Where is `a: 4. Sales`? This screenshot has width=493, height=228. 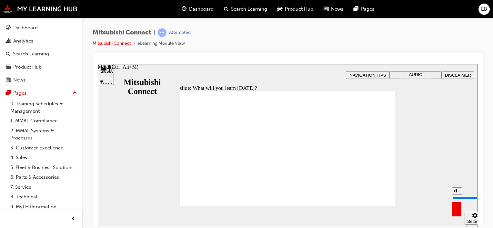
a: 4. Sales is located at coordinates (44, 158).